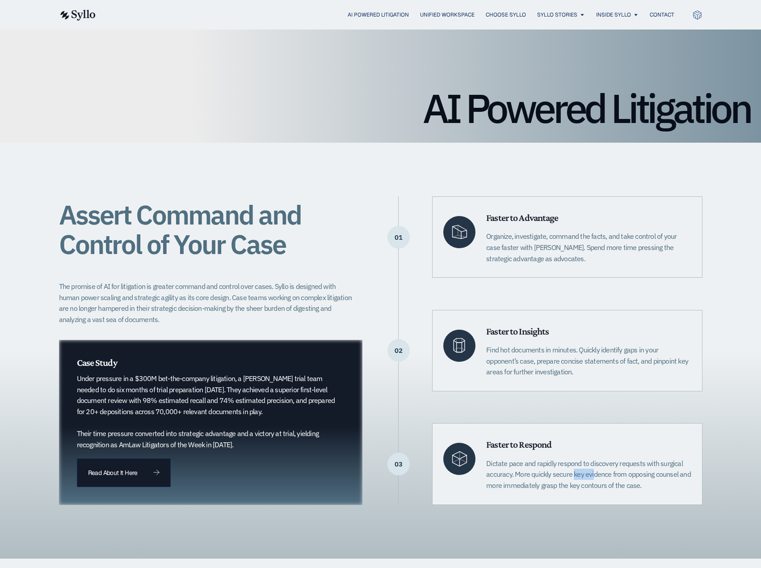  What do you see at coordinates (399, 237) in the screenshot?
I see `p: 01` at bounding box center [399, 237].